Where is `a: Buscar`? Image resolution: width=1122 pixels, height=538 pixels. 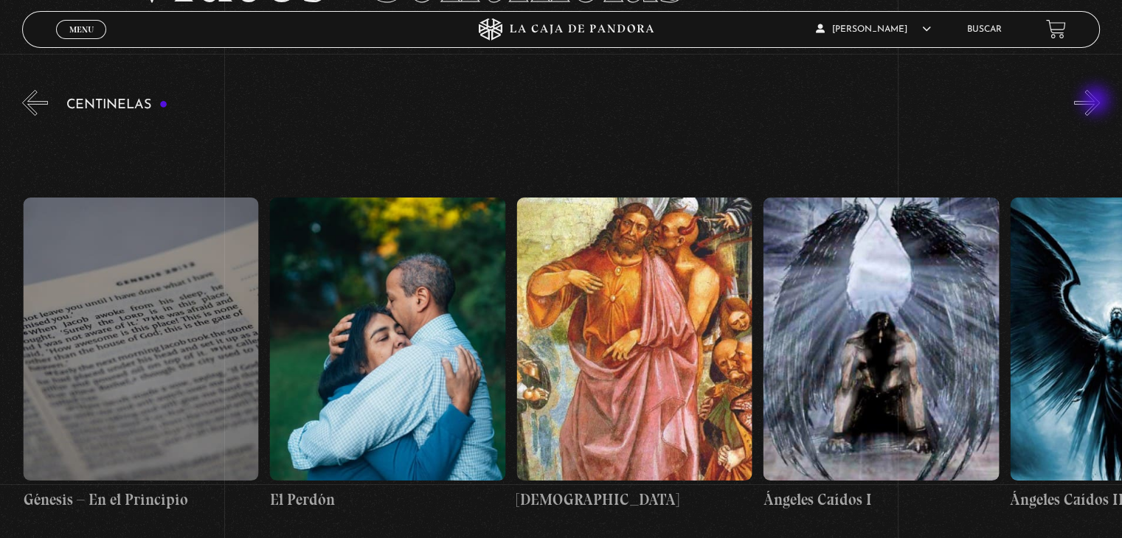
a: Buscar is located at coordinates (984, 29).